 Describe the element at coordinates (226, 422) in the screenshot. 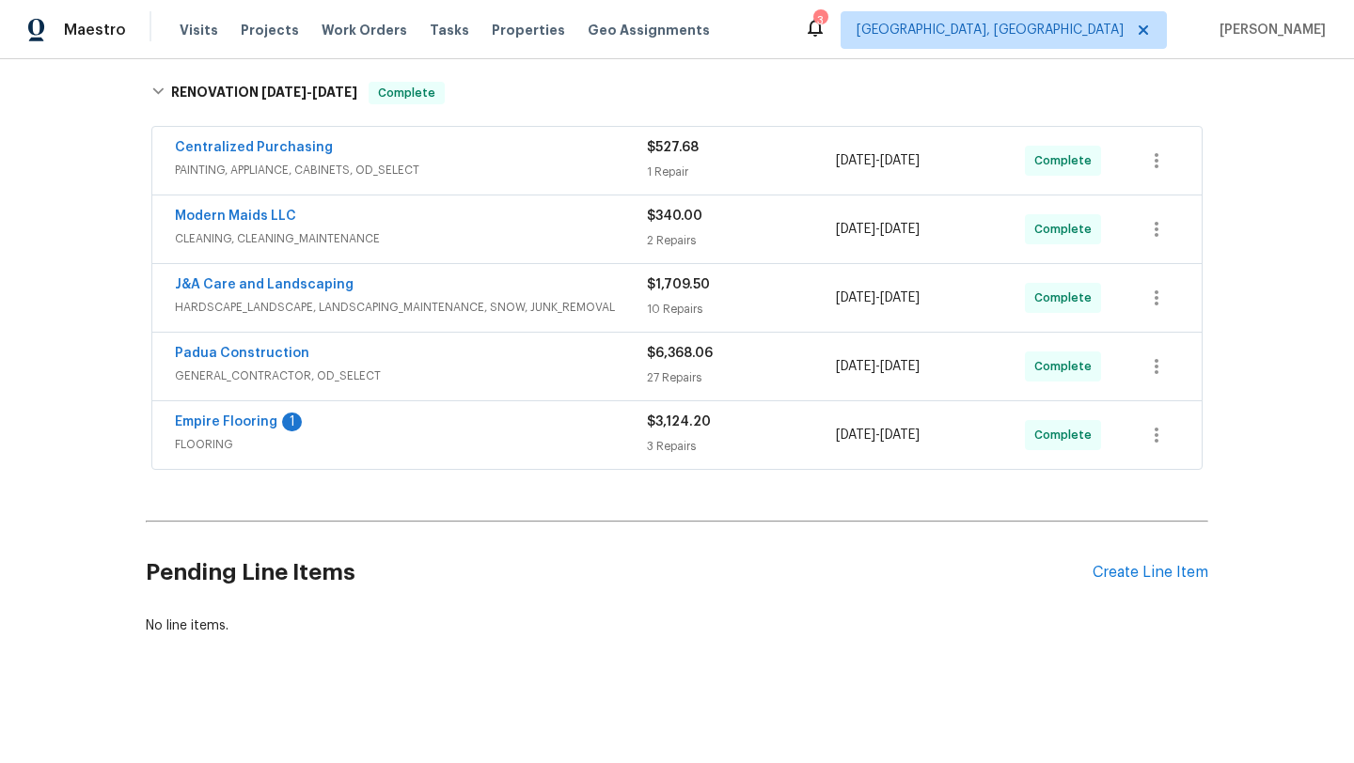

I see `a: Empire Flooring` at that location.